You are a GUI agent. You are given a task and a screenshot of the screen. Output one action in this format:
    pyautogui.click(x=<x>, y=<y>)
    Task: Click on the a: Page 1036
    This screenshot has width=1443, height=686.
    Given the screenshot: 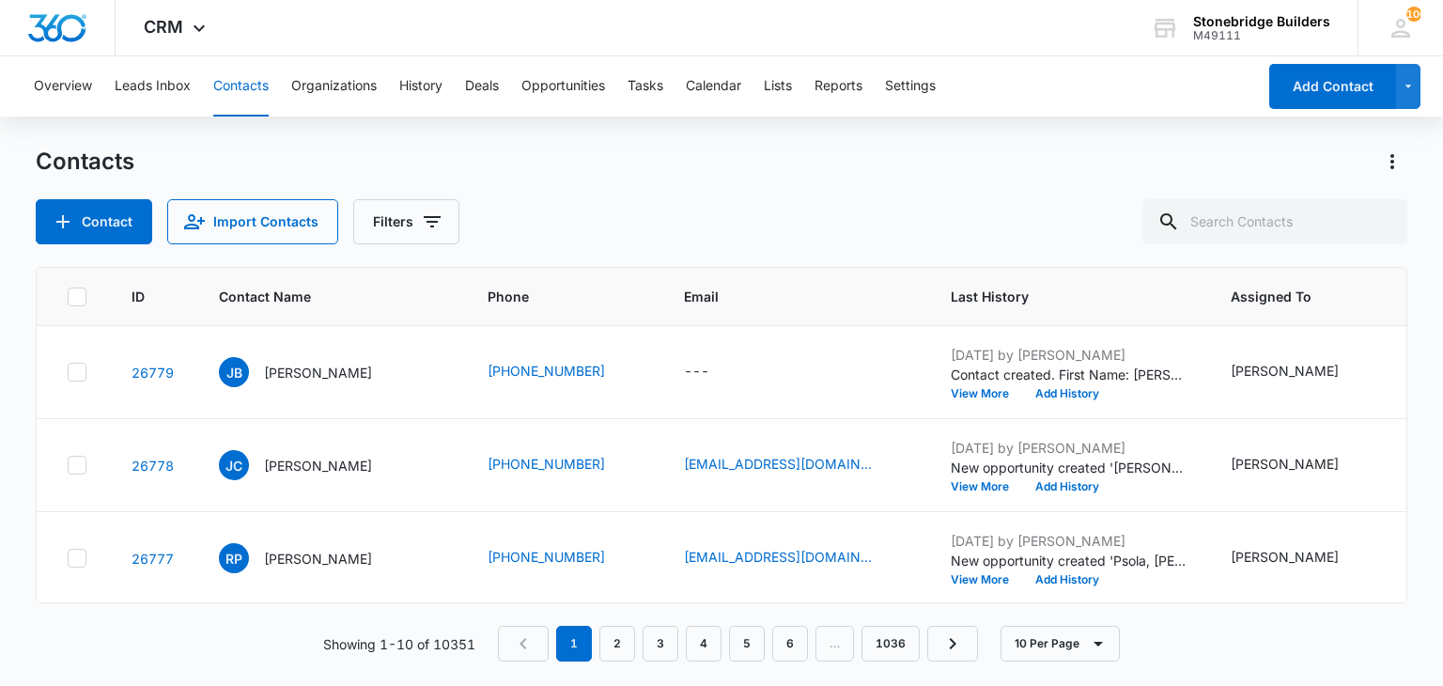 What is the action you would take?
    pyautogui.click(x=891, y=644)
    